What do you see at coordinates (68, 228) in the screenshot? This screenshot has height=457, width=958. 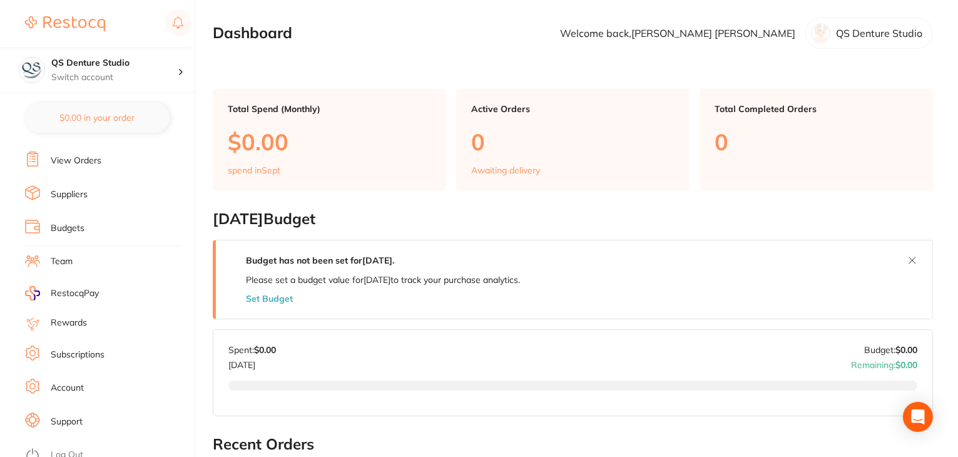 I see `a: Budgets` at bounding box center [68, 228].